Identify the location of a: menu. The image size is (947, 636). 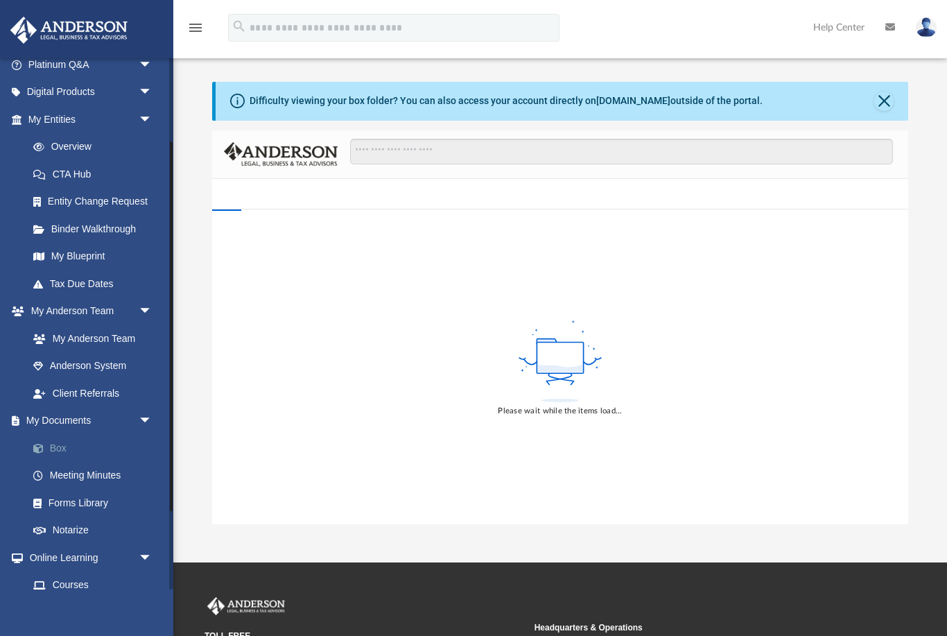
(195, 31).